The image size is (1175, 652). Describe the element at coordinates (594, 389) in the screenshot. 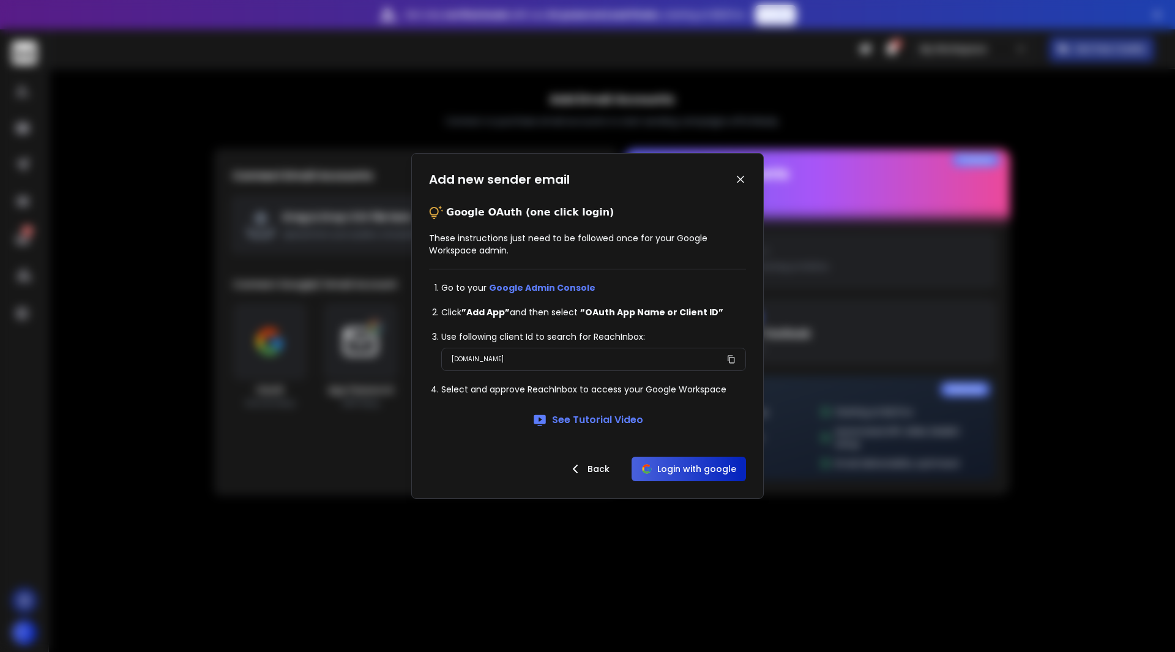

I see `li: Select and approve ReachInbox to access your Google Workspace` at that location.